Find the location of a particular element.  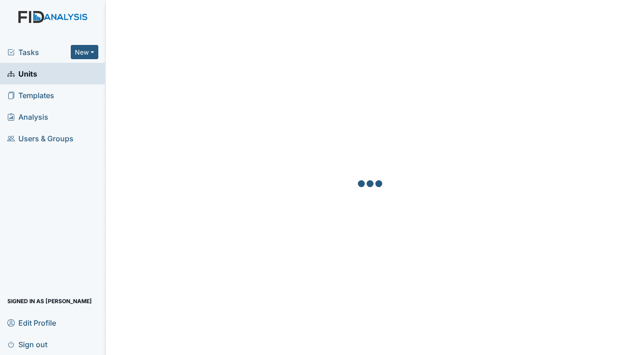

span: Users & Groups is located at coordinates (40, 138).